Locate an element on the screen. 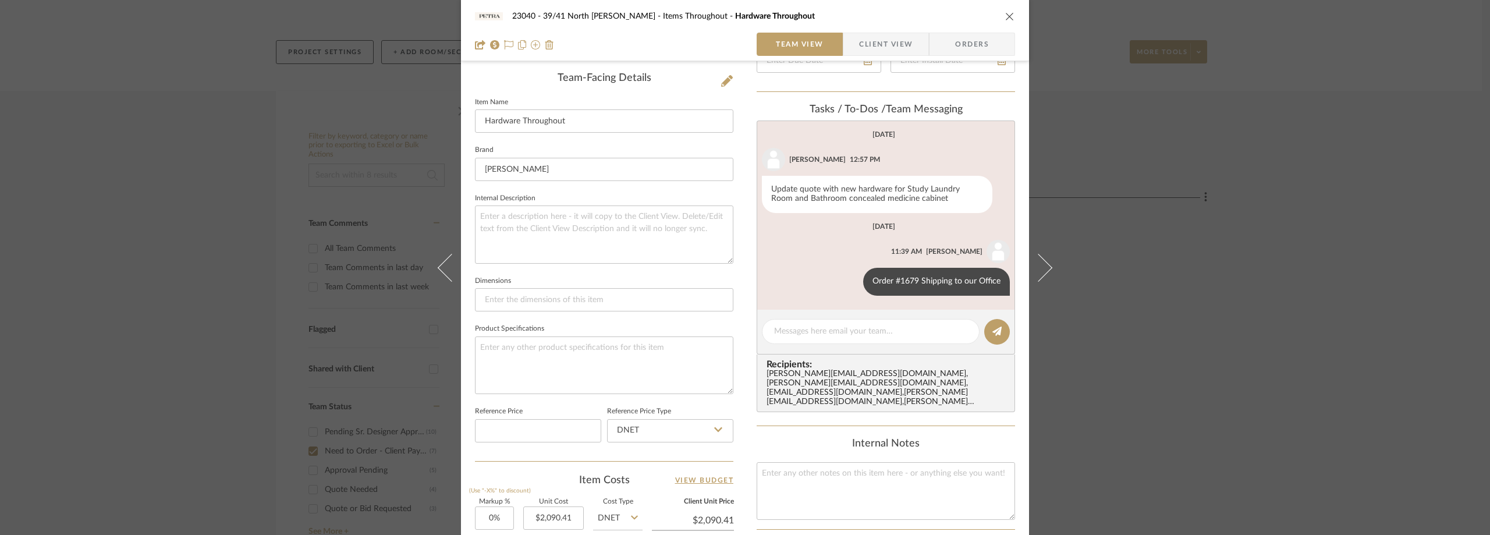 The image size is (1490, 535). div: 11:39 AM is located at coordinates (906, 251).